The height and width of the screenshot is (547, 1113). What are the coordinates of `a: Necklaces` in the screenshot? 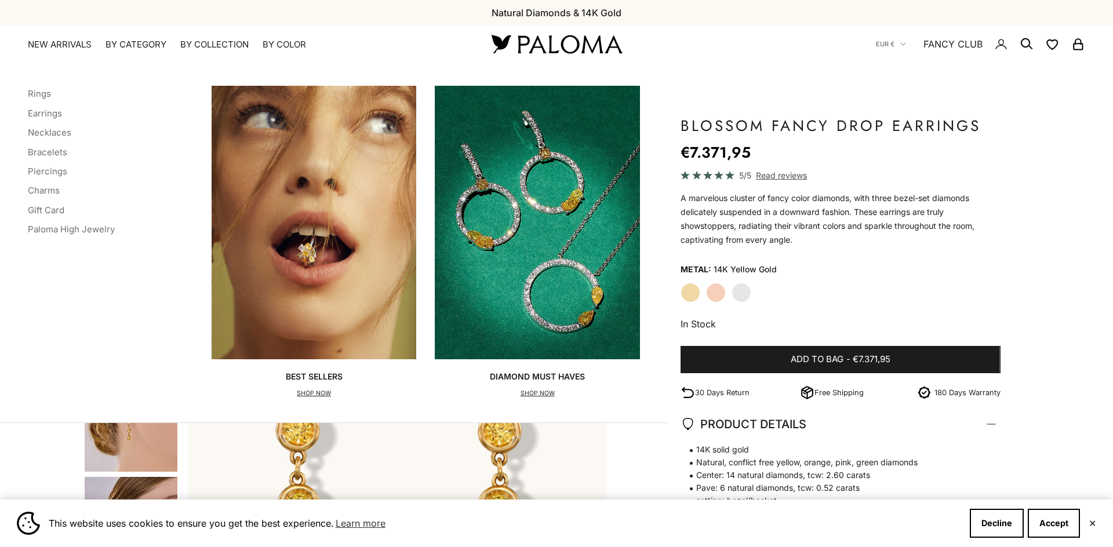 It's located at (49, 132).